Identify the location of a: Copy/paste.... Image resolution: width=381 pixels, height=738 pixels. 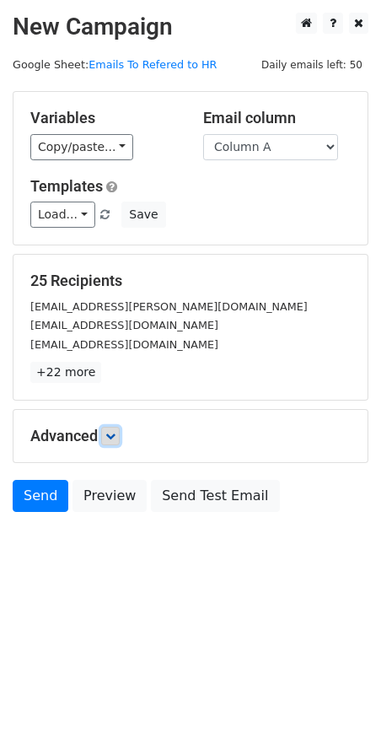
(82, 147).